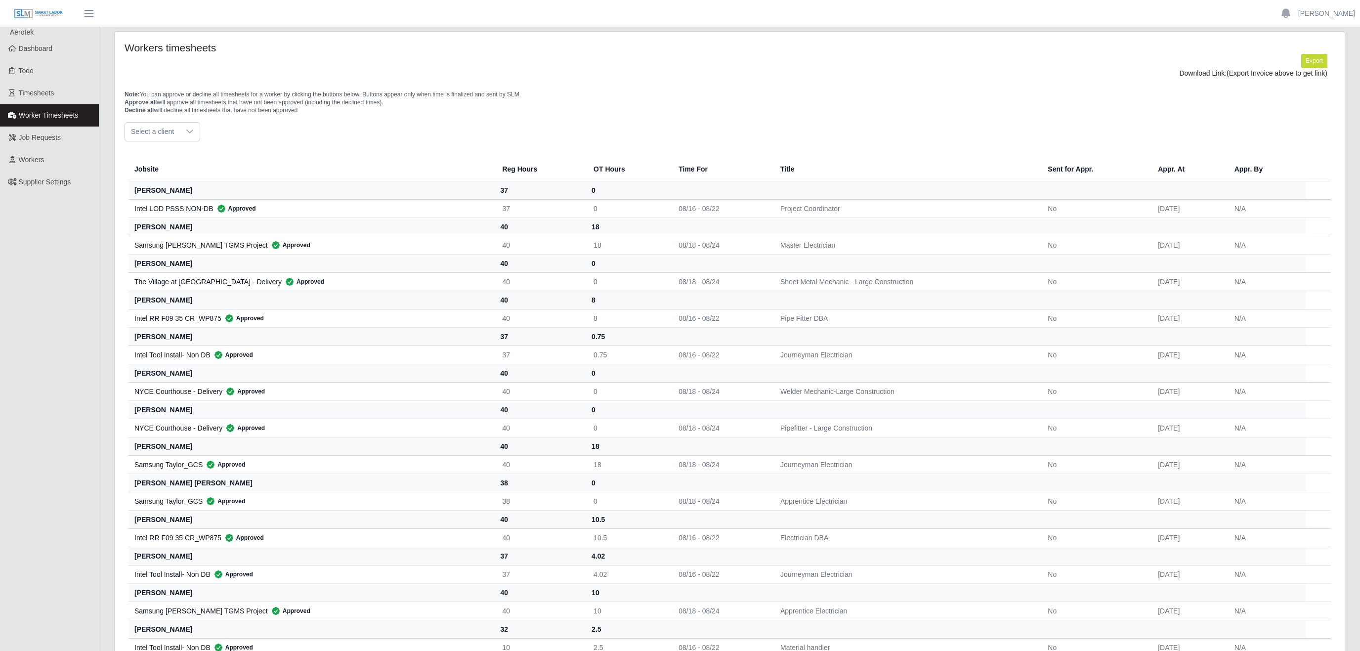 The height and width of the screenshot is (651, 1360). Describe the element at coordinates (906, 391) in the screenshot. I see `td: Welder Mechanic-Large Construction` at that location.